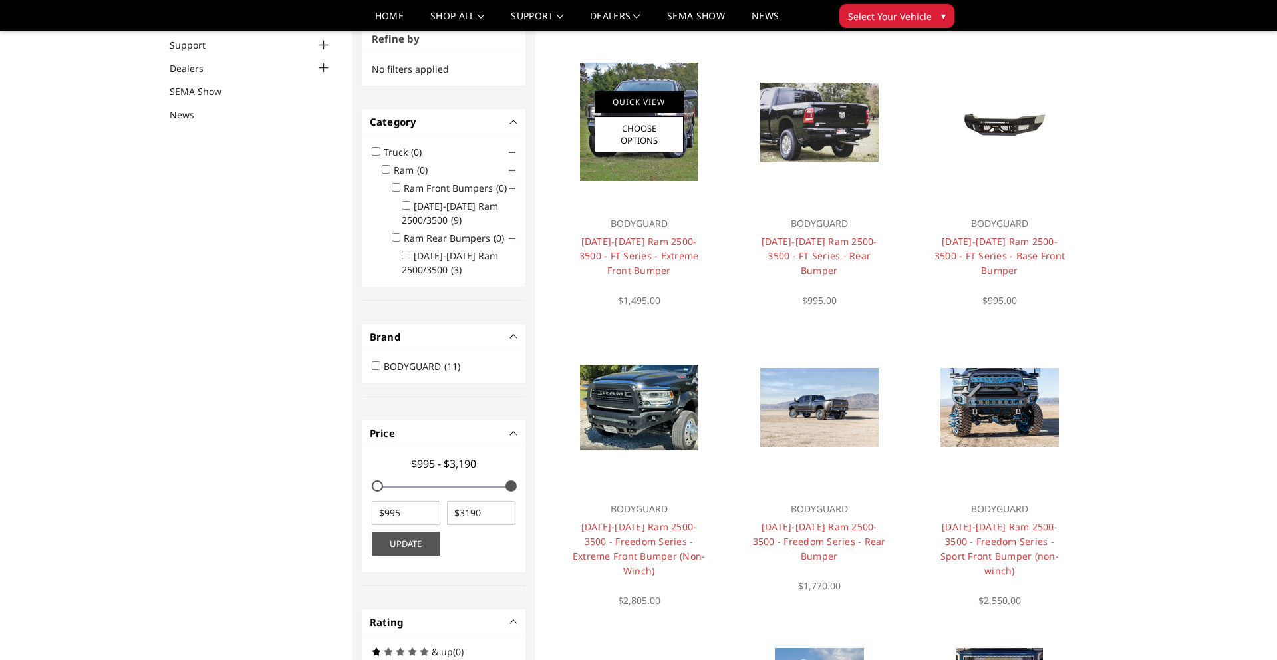 This screenshot has width=1277, height=660. What do you see at coordinates (443, 336) in the screenshot?
I see `h4: Brand` at bounding box center [443, 336].